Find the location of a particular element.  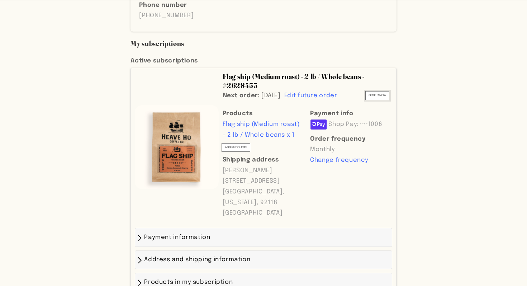

button: ADD PRODUCTS is located at coordinates (236, 147).